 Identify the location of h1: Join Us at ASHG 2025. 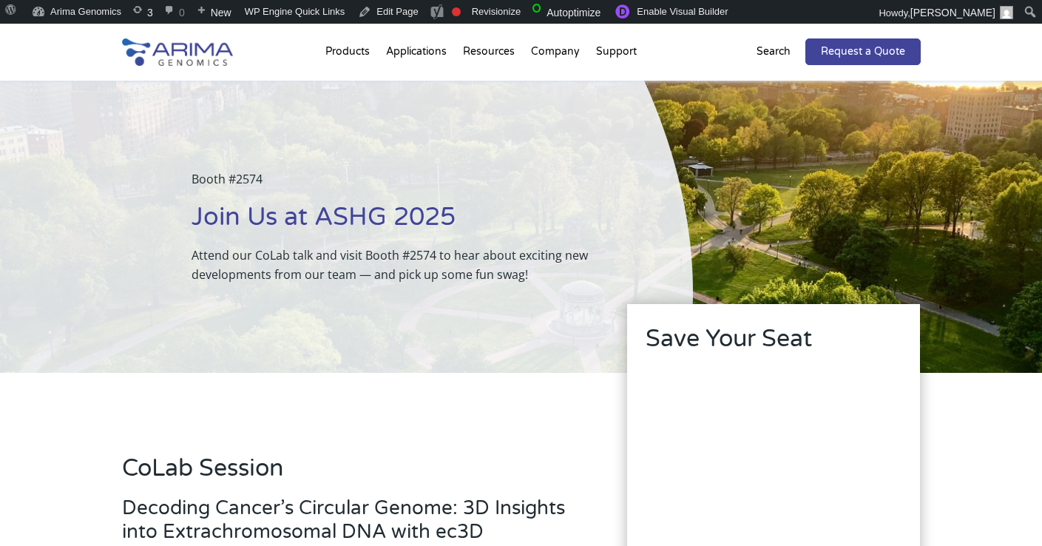
(405, 223).